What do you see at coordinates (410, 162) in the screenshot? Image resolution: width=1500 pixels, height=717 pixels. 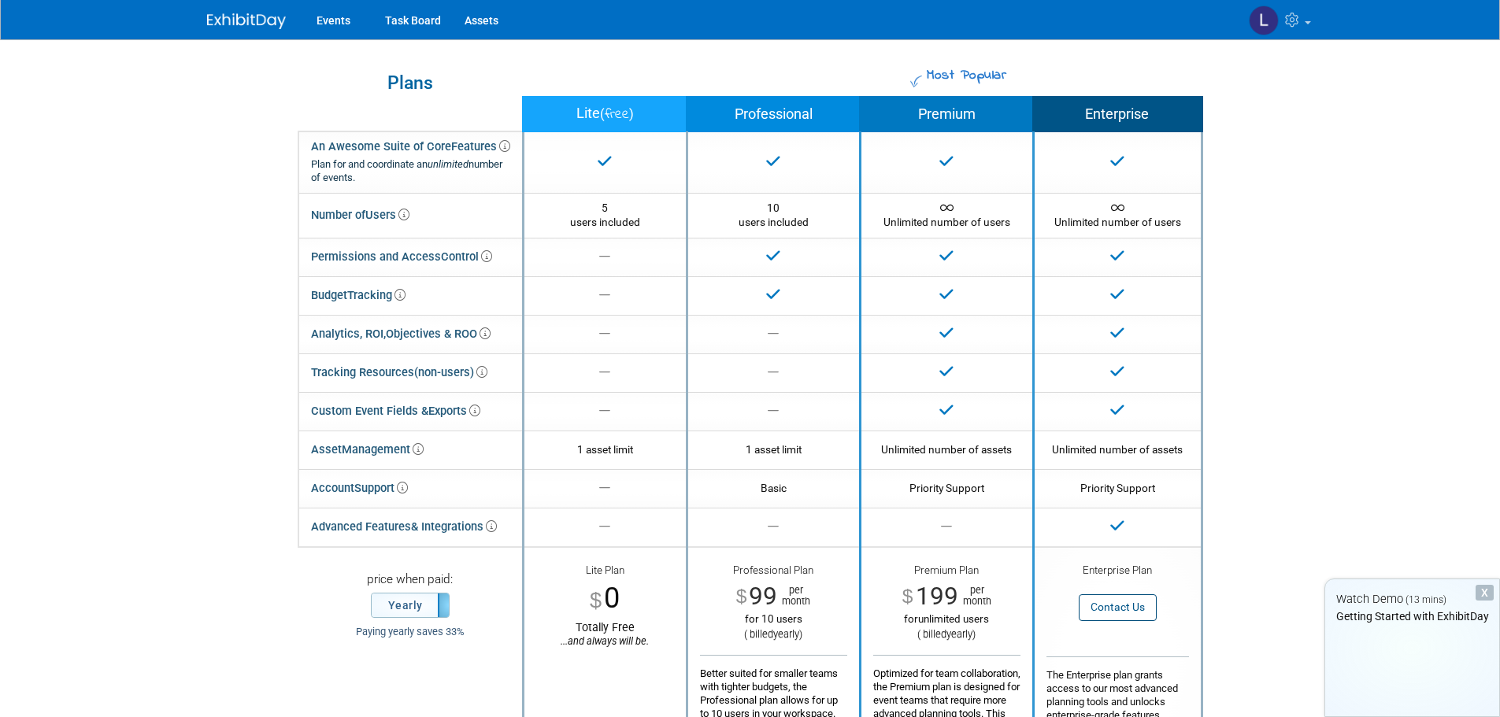 I see `div: An Awesome Suite of Core` at bounding box center [410, 162].